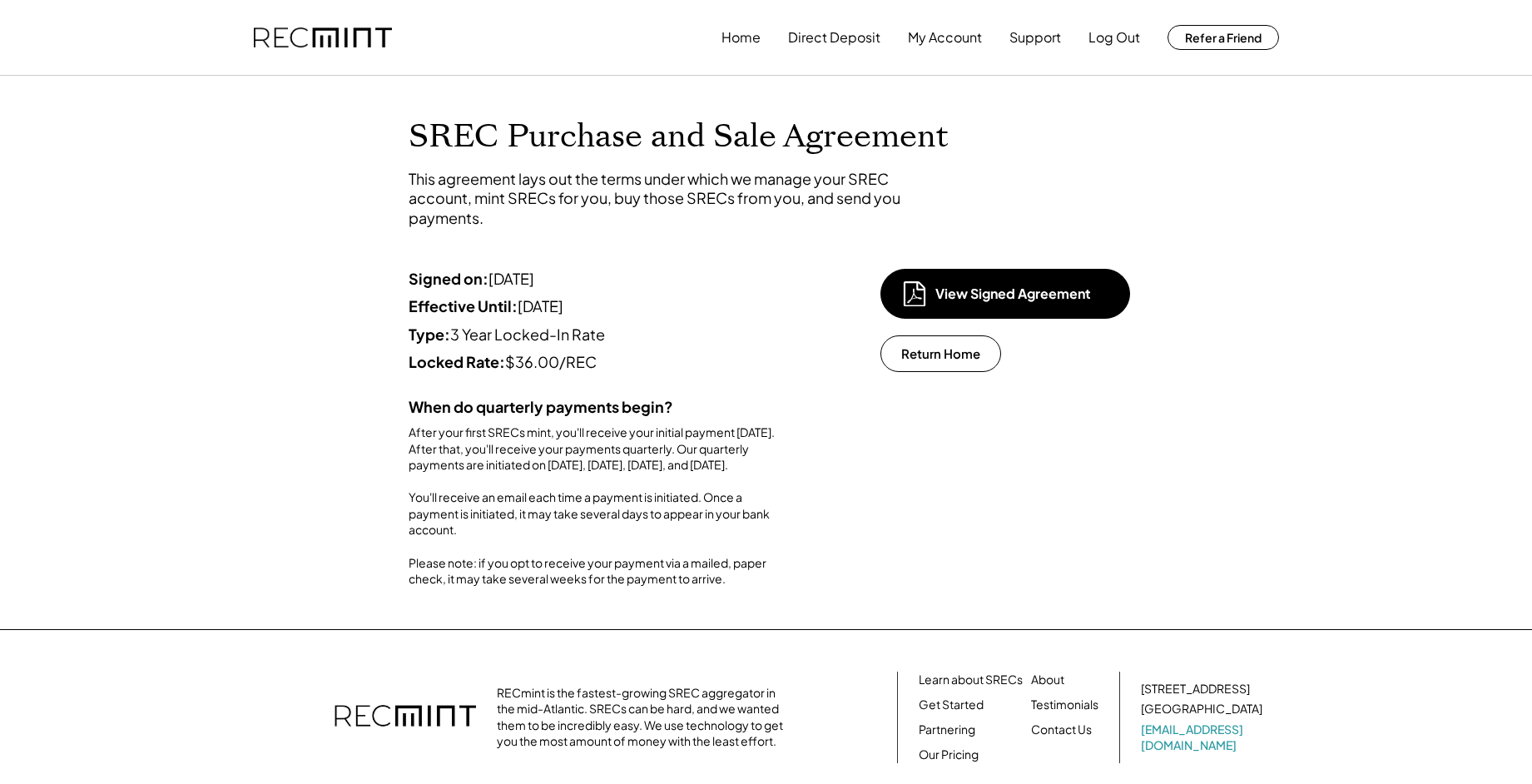 The height and width of the screenshot is (784, 1532). Describe the element at coordinates (658, 198) in the screenshot. I see `div: This agreement lays out the terms under which we manage your SREC account, mint SRECs for you, bu...` at that location.